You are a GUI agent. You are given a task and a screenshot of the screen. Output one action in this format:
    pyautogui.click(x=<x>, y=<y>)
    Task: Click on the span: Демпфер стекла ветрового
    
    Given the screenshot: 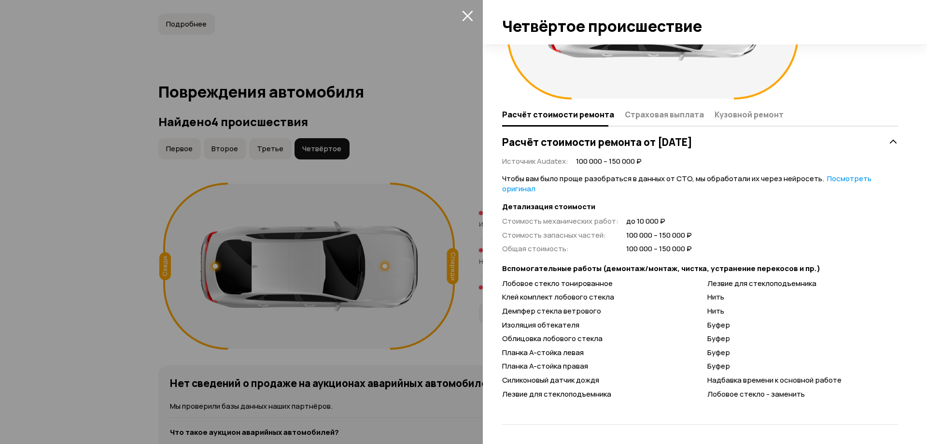 What is the action you would take?
    pyautogui.click(x=551, y=310)
    